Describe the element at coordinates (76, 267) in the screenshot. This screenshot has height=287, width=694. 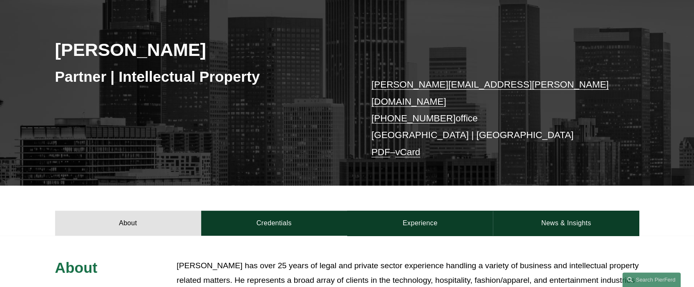
I see `span: About` at that location.